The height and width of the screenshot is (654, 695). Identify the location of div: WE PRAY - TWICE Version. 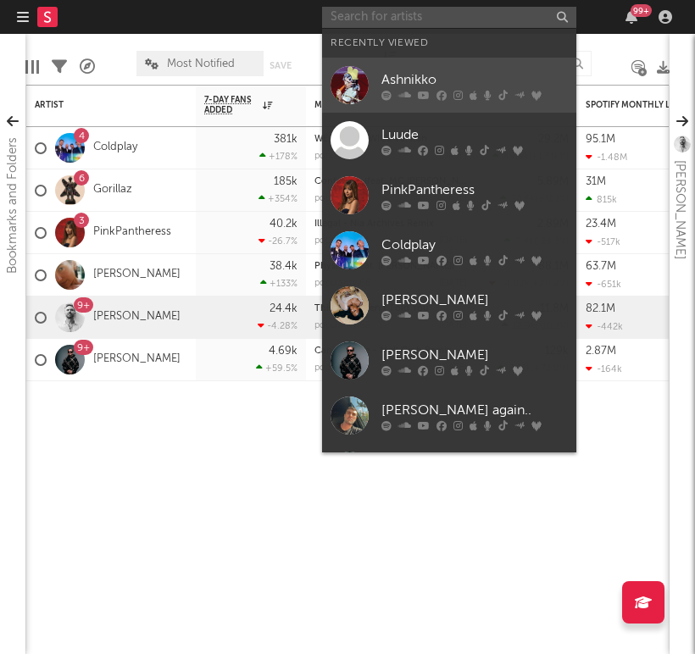
(391, 139).